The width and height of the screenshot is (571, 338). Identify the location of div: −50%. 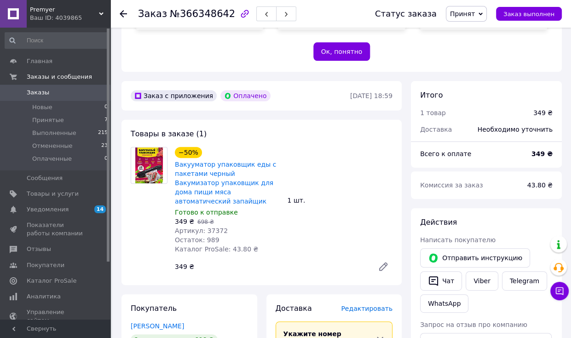
(188, 152).